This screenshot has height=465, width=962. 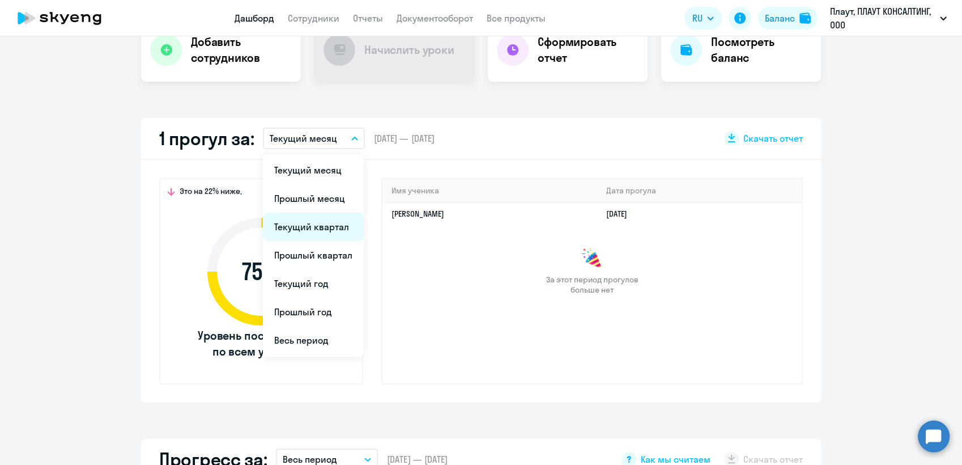 I want to click on p: Плаут, ПЛАУТ КОНСАЛТИНГ, ООО, so click(x=883, y=18).